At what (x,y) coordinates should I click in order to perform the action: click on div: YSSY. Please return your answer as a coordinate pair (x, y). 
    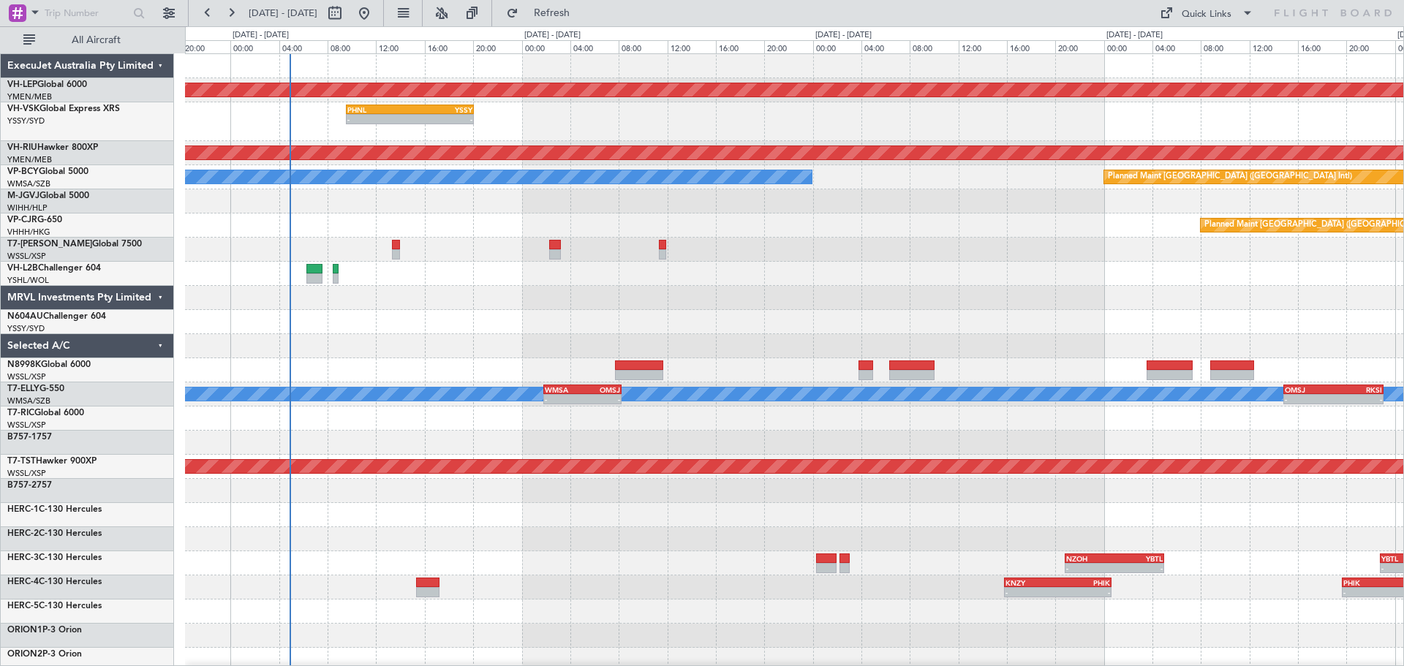
    Looking at the image, I should click on (441, 110).